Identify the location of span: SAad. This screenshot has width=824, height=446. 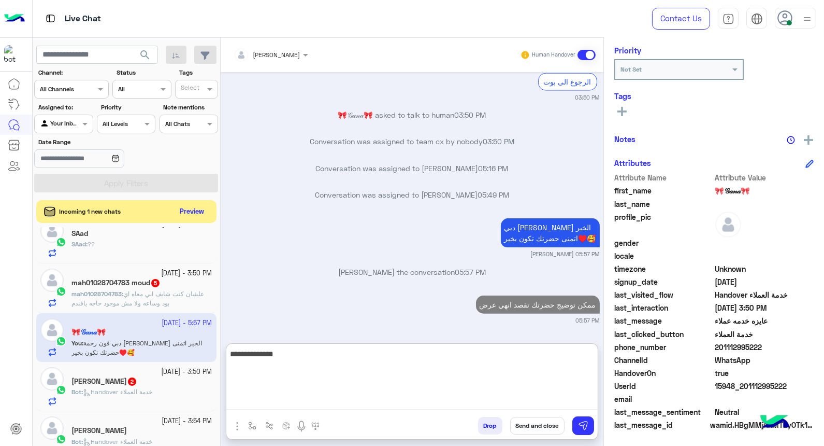
(79, 244).